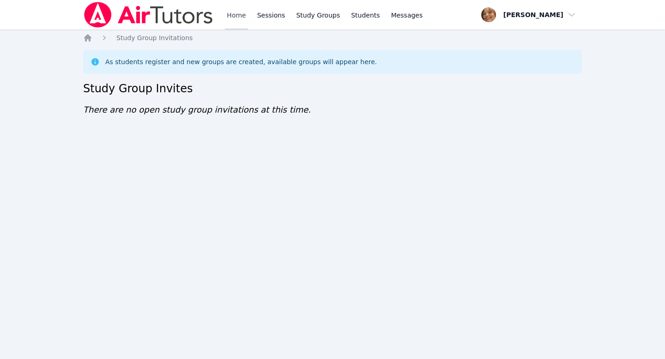 The height and width of the screenshot is (359, 665). Describe the element at coordinates (154, 38) in the screenshot. I see `a: Study Group Invitations` at that location.